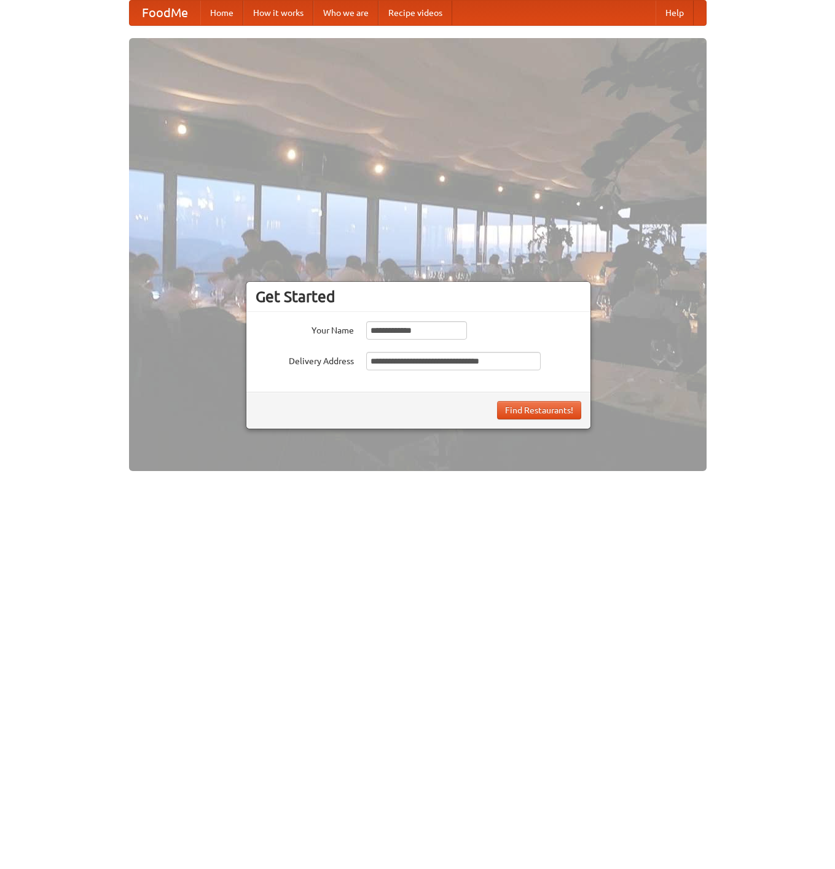  I want to click on label: Delivery Address, so click(305, 359).